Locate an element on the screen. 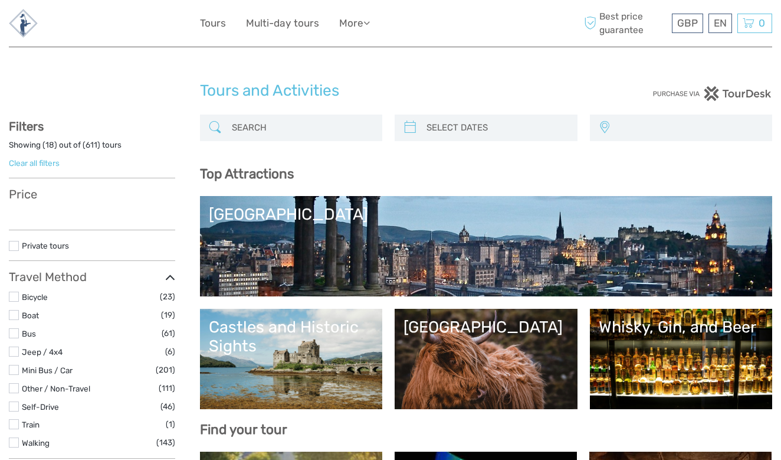 This screenshot has height=460, width=781. div: Whisky, Gin, and Beer is located at coordinates (682, 327).